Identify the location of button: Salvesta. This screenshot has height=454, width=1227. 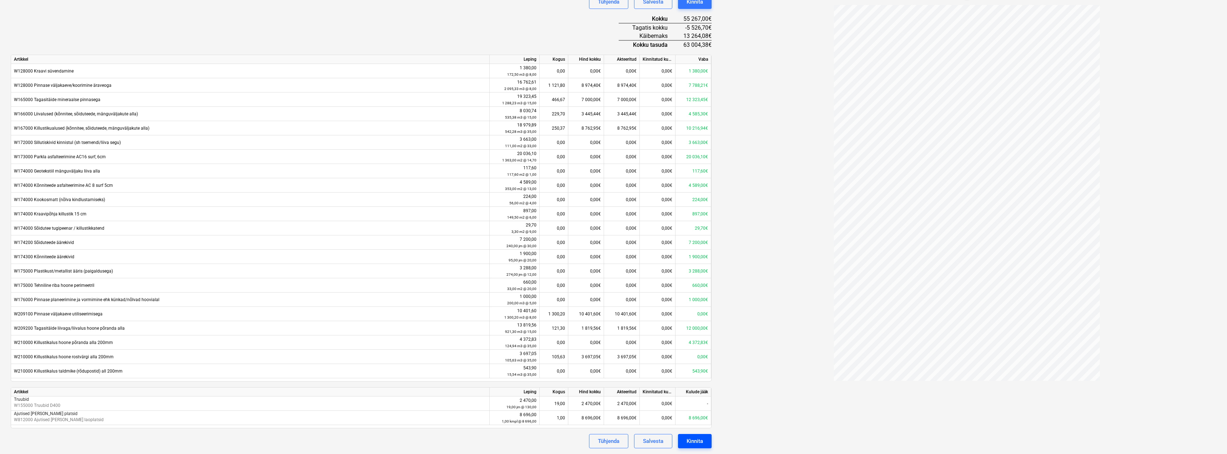
(653, 441).